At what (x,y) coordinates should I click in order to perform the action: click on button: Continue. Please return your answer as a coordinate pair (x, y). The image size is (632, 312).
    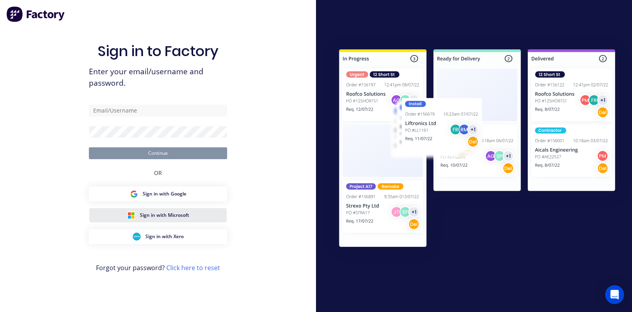
    Looking at the image, I should click on (158, 153).